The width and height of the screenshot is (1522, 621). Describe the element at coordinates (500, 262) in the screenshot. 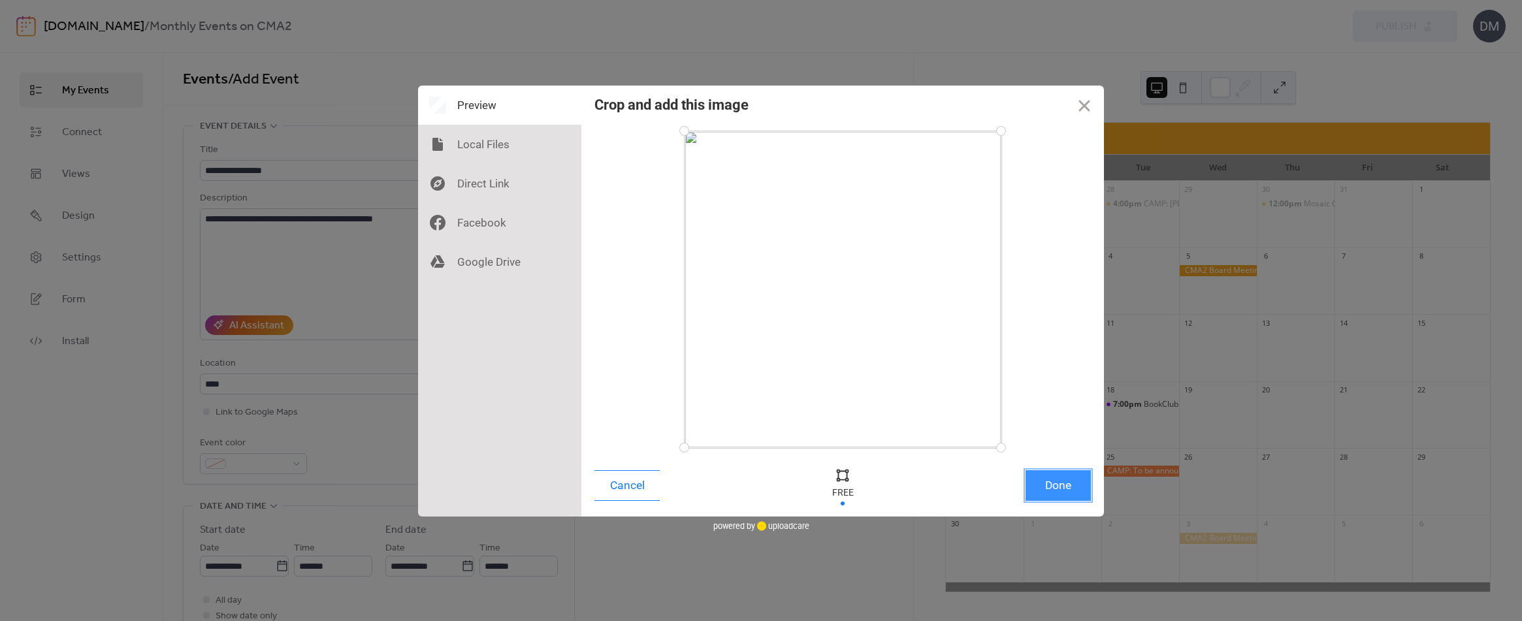

I see `div: Google Drive` at that location.